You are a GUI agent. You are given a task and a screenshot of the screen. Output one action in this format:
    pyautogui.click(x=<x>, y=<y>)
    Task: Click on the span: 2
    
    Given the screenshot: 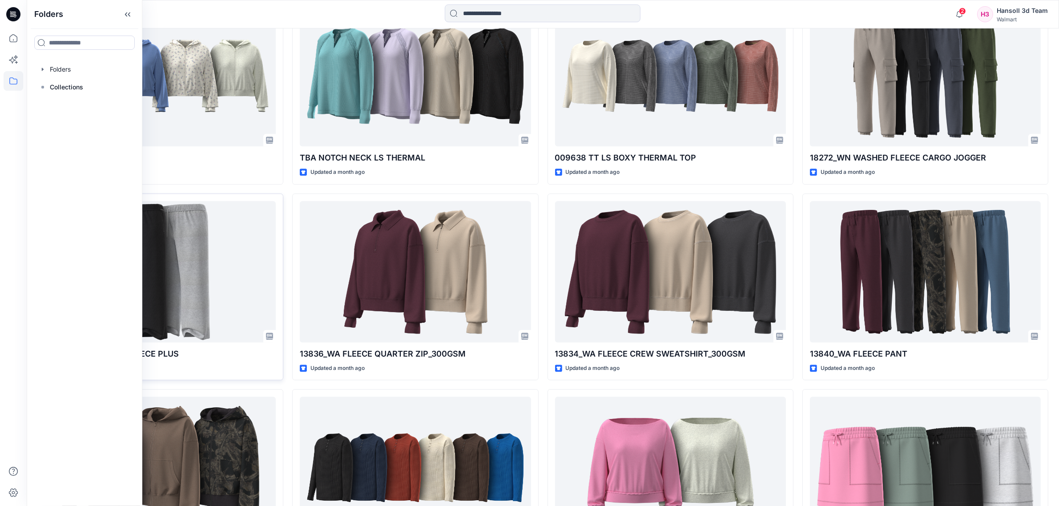 What is the action you would take?
    pyautogui.click(x=963, y=11)
    